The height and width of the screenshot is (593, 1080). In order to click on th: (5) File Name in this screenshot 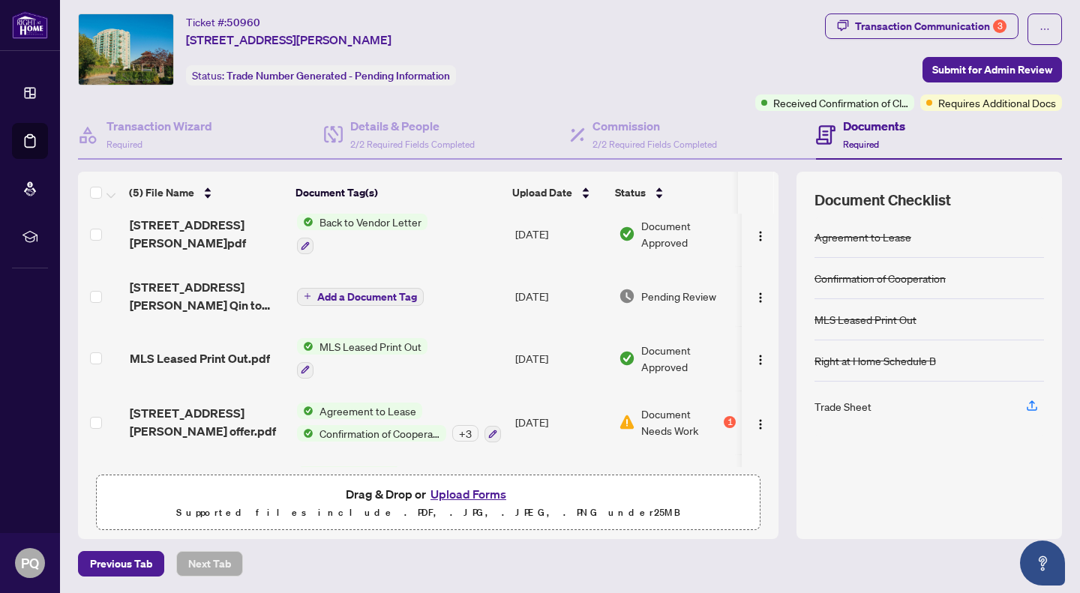, I will do `click(206, 193)`.